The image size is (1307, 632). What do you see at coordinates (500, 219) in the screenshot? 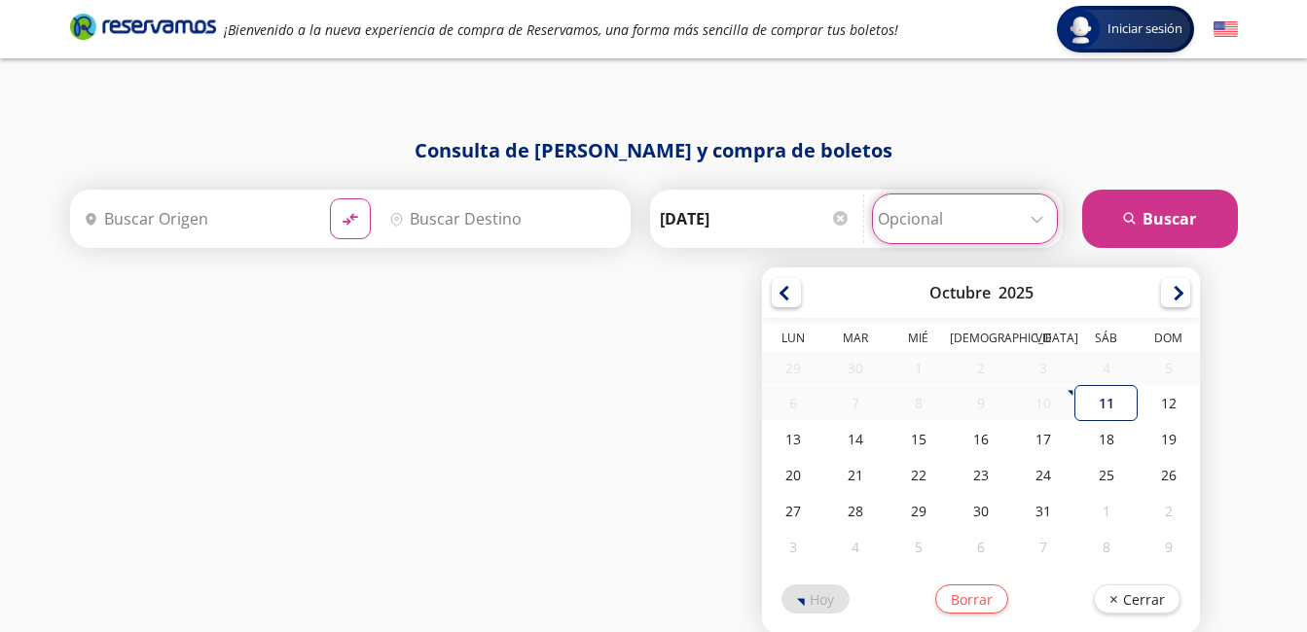
I see `input: Buscar Destino` at bounding box center [500, 219].